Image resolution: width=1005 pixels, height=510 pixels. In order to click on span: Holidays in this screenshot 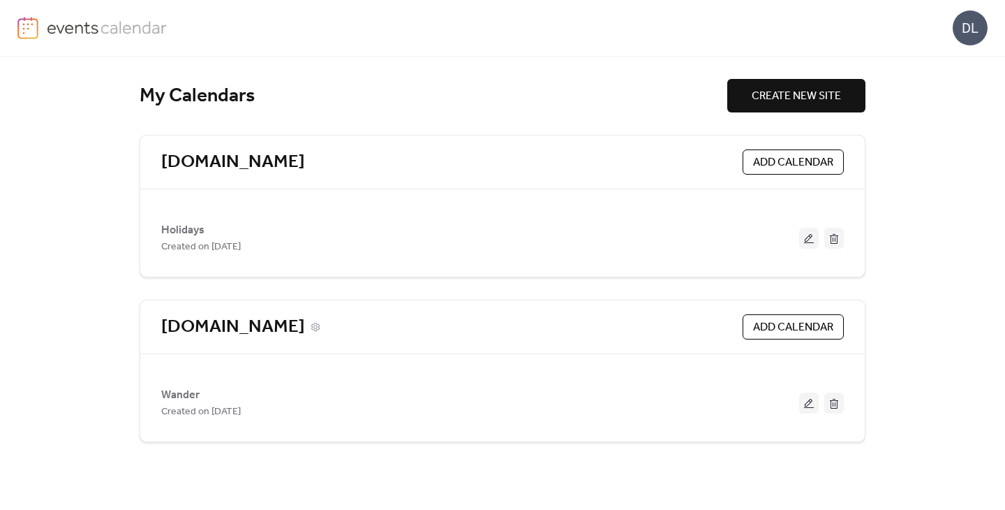, I will do `click(183, 230)`.